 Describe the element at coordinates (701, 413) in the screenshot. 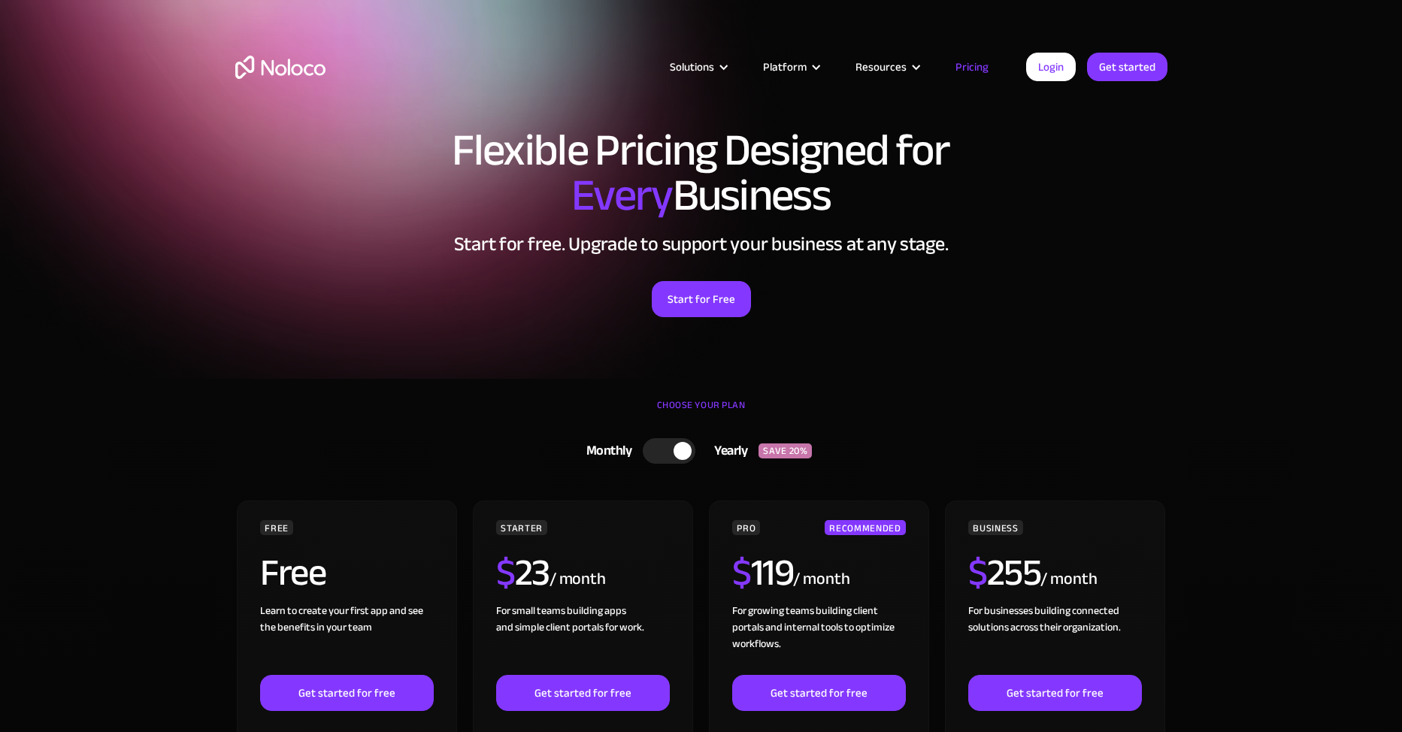

I see `div: CHOOSE YOUR PLAN` at that location.